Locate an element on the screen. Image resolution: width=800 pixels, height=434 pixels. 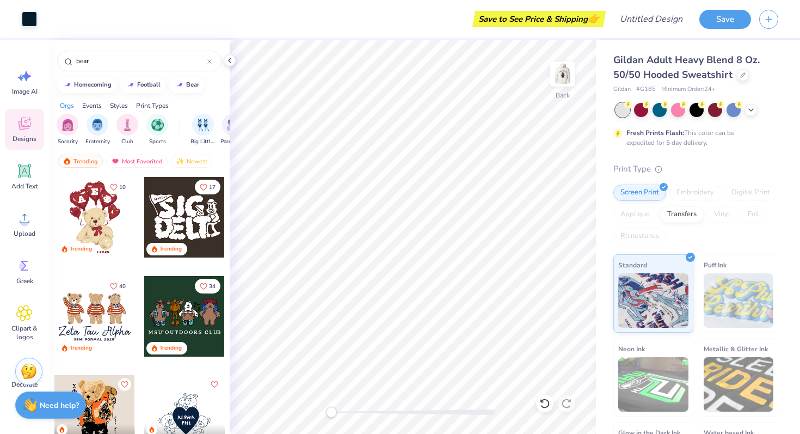
div: homecoming is located at coordinates (93, 84).